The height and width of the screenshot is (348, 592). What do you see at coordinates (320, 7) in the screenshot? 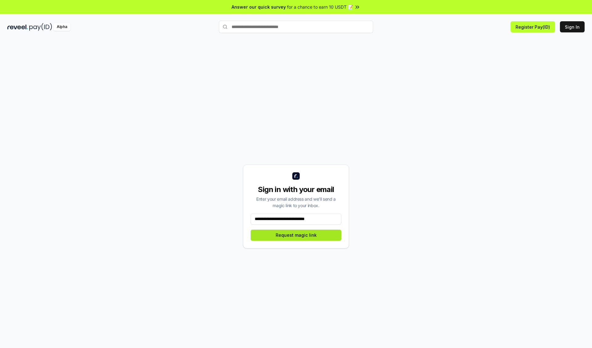
I see `span: for a chance to earn 10 USDT 📝` at bounding box center [320, 7].